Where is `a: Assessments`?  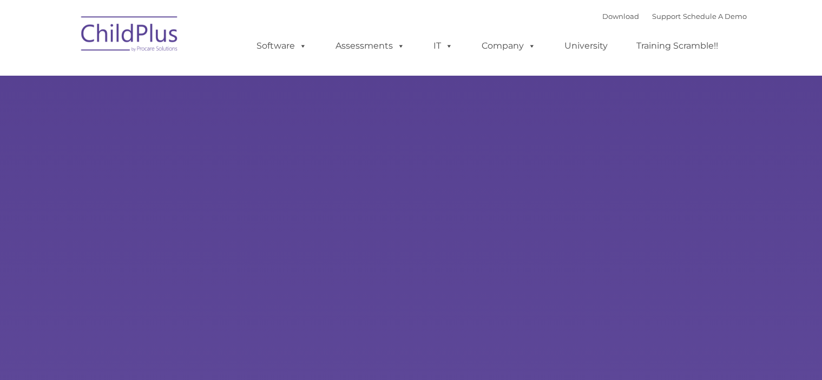
a: Assessments is located at coordinates (370, 46).